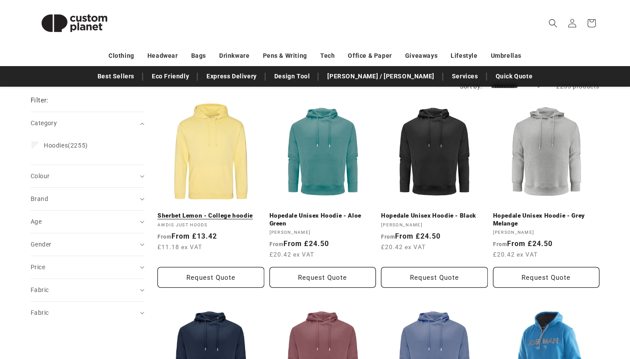 Image resolution: width=630 pixels, height=359 pixels. What do you see at coordinates (553, 23) in the screenshot?
I see `summary: Search` at bounding box center [553, 23].